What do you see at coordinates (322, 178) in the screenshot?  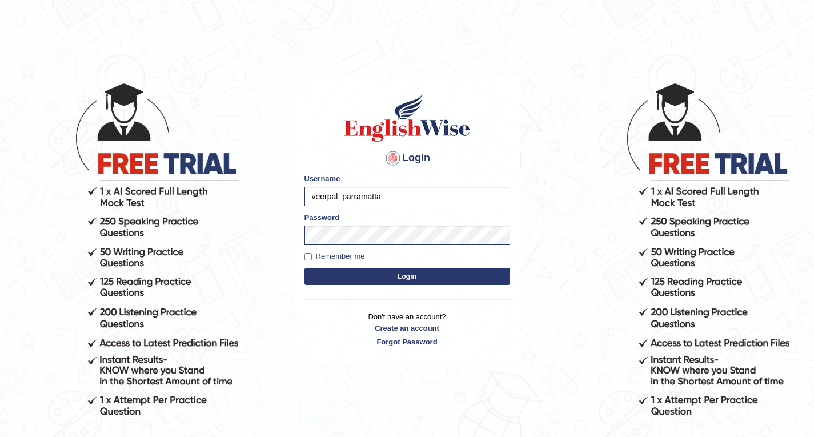 I see `label: Username` at bounding box center [322, 178].